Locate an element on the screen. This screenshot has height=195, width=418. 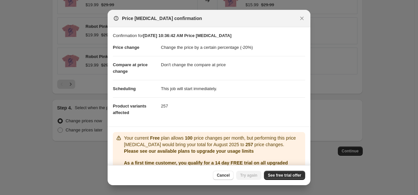
b: As a first time customer, you qualify for a 14 day FREE trial on all upgraded plans 🎉 is located at coordinates (206, 166).